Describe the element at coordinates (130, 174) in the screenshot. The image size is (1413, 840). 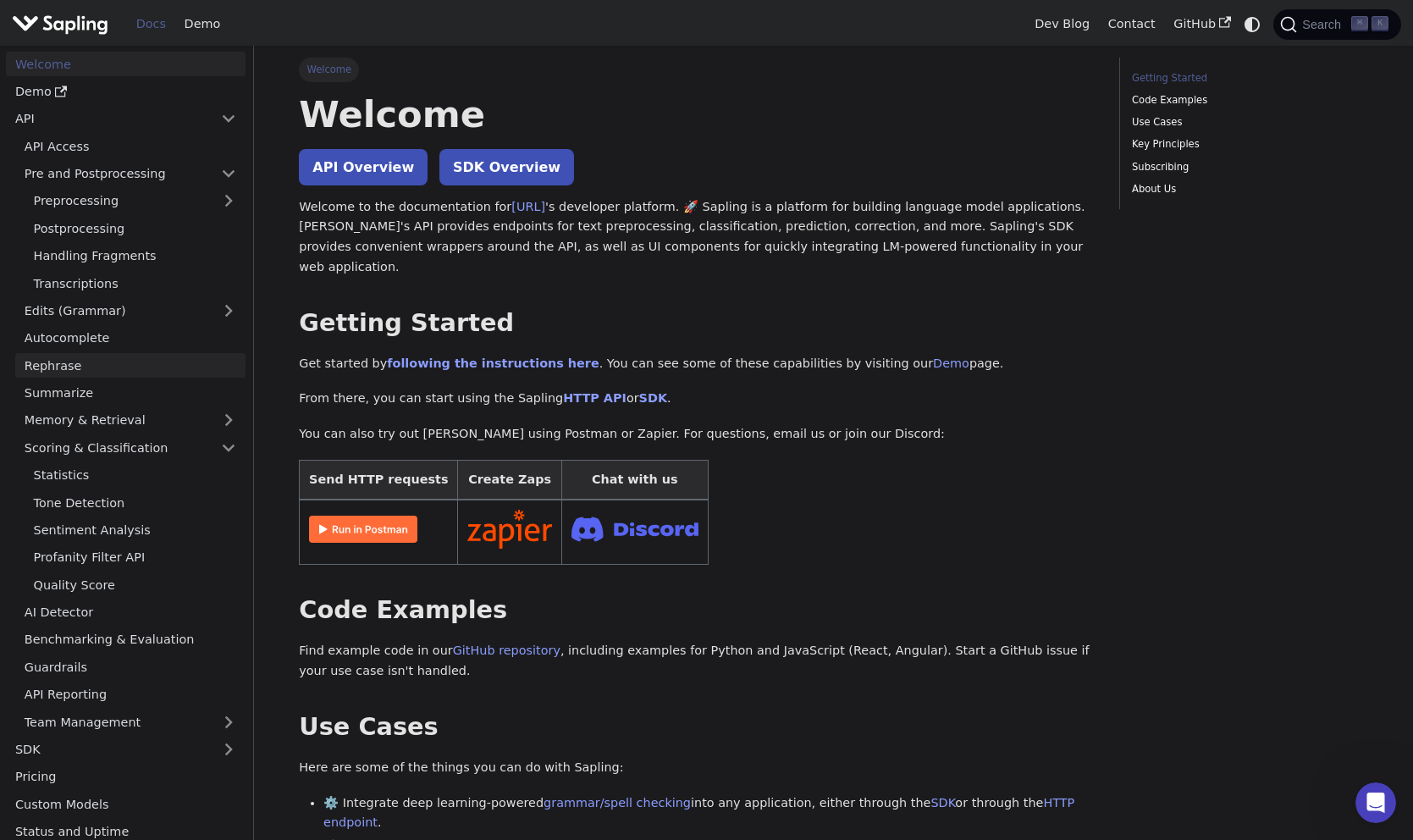
I see `a: Pre and Postprocessing` at that location.